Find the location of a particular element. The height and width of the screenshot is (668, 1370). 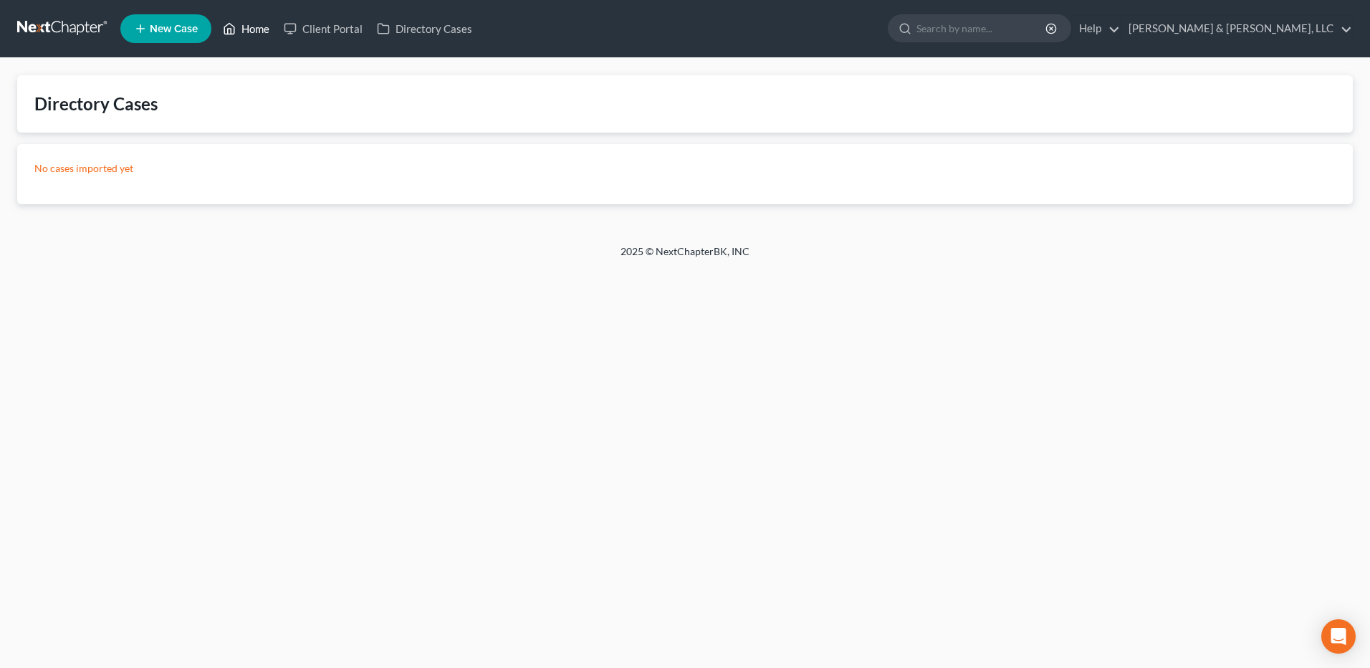

div: 2025 © NextChapterBK, INC is located at coordinates (685, 257).